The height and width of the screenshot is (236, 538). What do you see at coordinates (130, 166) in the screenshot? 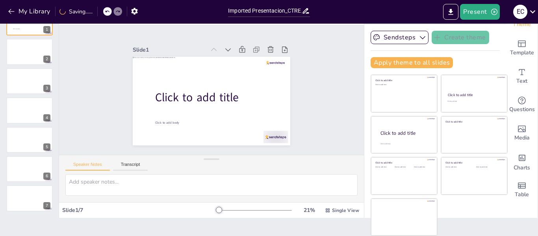
I see `button: Transcript` at bounding box center [130, 166].